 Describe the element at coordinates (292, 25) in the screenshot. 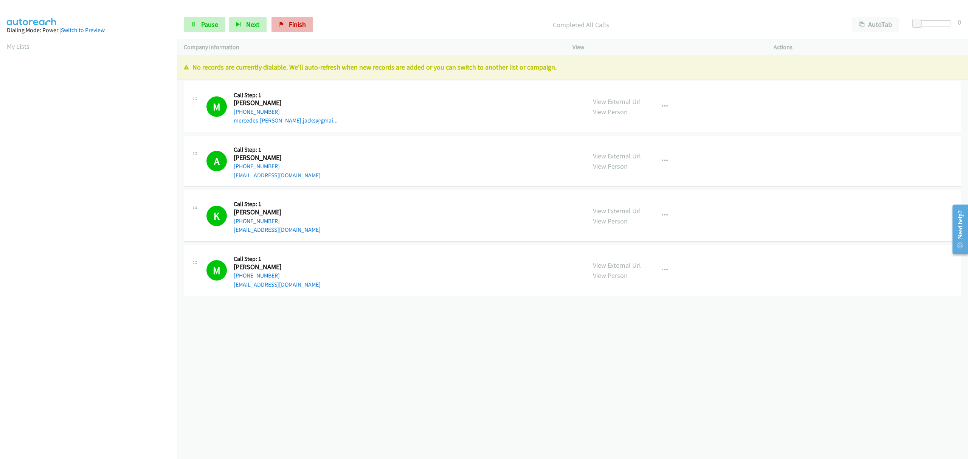

I see `a: Finish` at that location.